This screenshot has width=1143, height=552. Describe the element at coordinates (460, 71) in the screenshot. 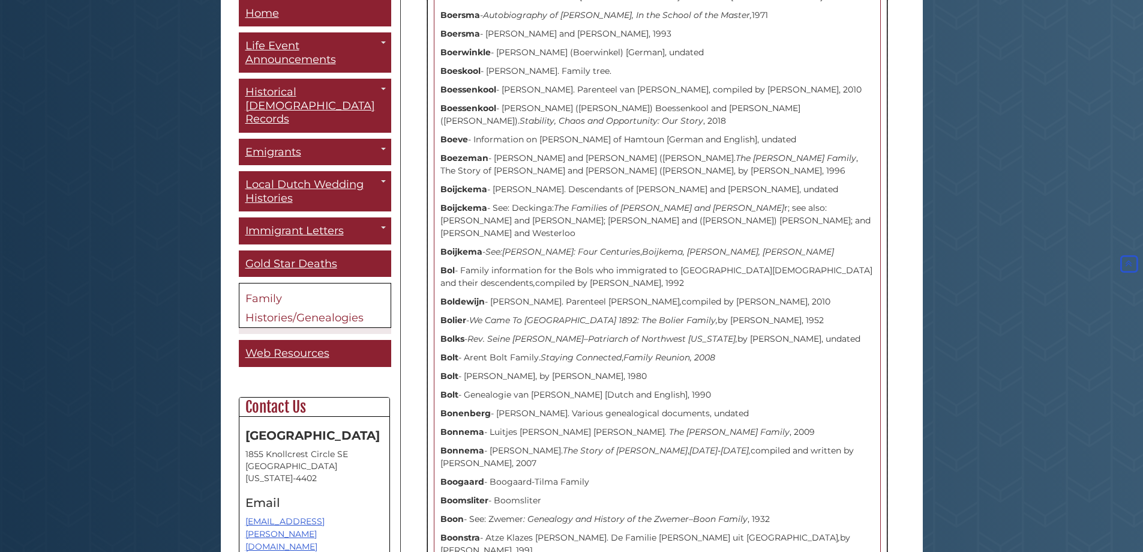

I see `strong: Boeskool` at that location.